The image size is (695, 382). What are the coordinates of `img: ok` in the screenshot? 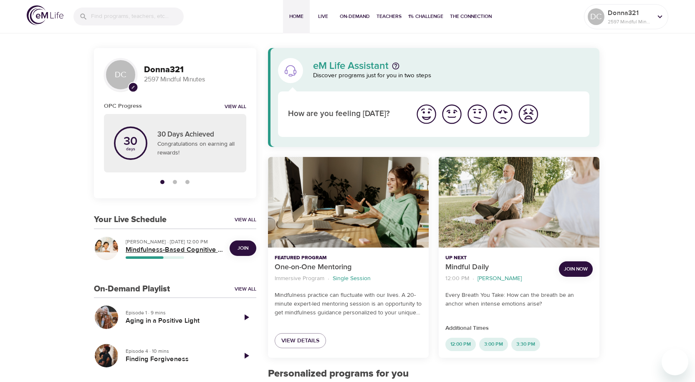 It's located at (477, 114).